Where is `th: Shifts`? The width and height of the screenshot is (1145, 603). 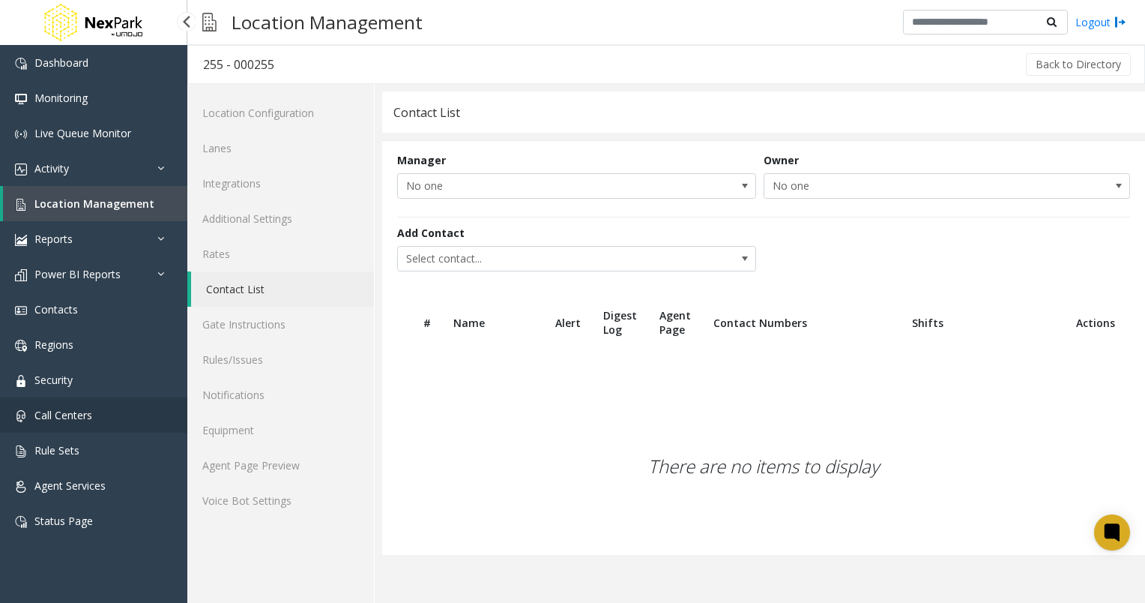
th: Shifts is located at coordinates (983, 322).